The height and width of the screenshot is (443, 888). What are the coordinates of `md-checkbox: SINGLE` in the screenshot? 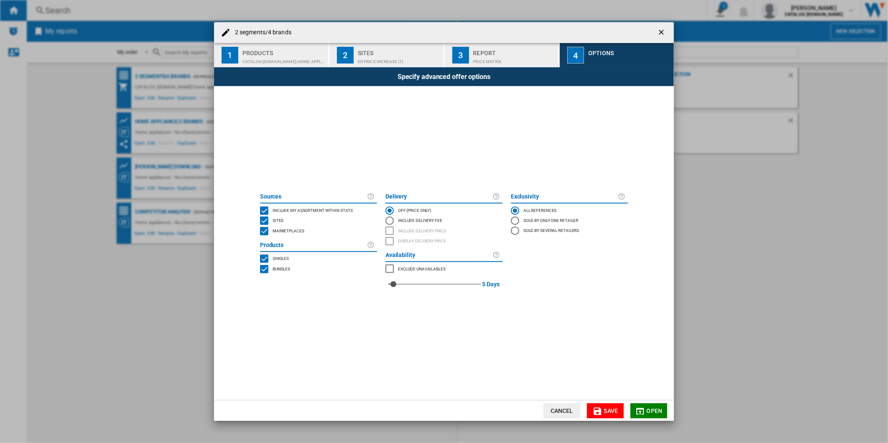 It's located at (319, 259).